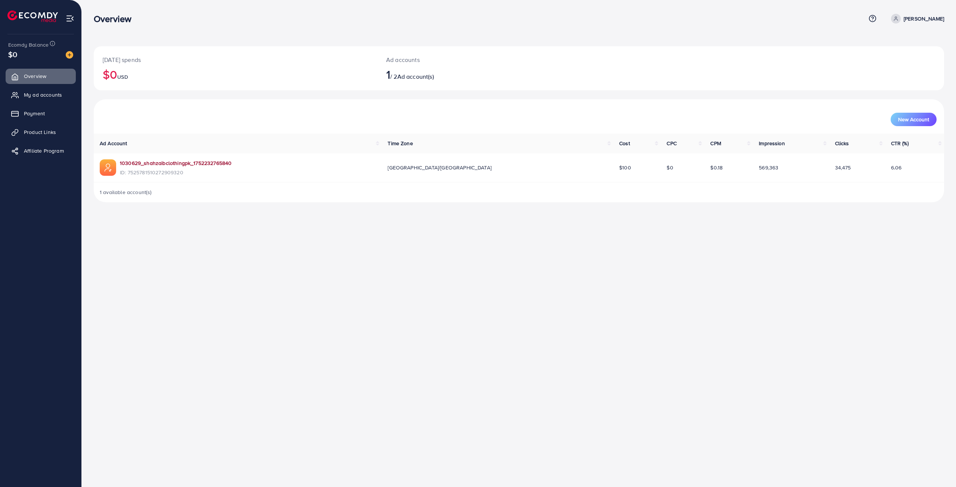  What do you see at coordinates (415, 77) in the screenshot?
I see `span: Ad account(s)` at bounding box center [415, 77].